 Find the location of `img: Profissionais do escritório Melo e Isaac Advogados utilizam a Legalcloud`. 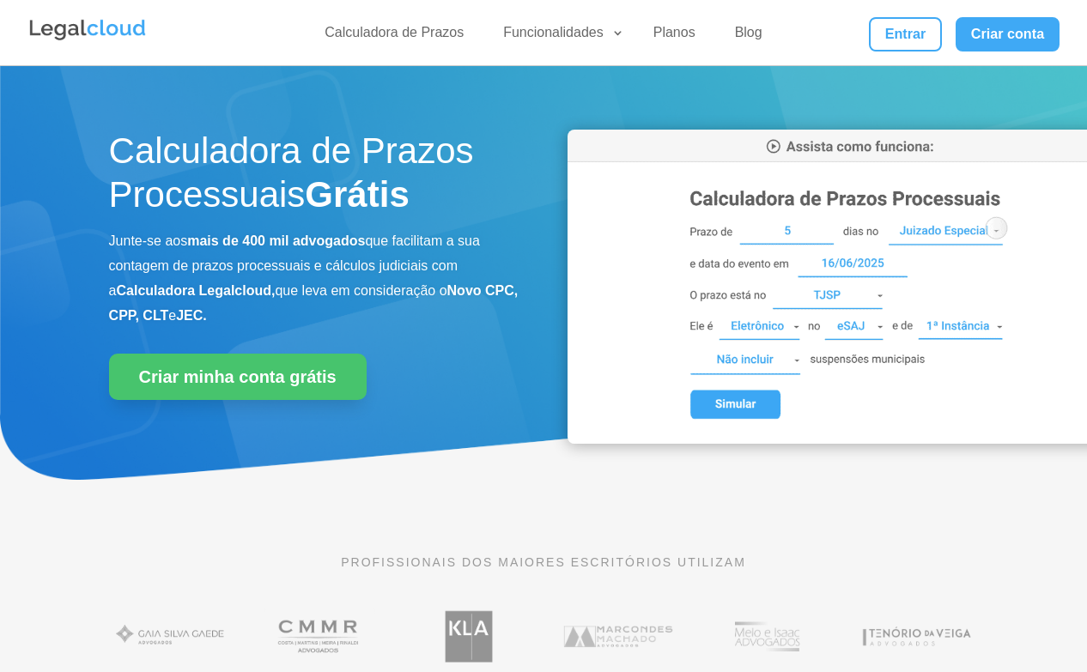

img: Profissionais do escritório Melo e Isaac Advogados utilizam a Legalcloud is located at coordinates (766, 636).